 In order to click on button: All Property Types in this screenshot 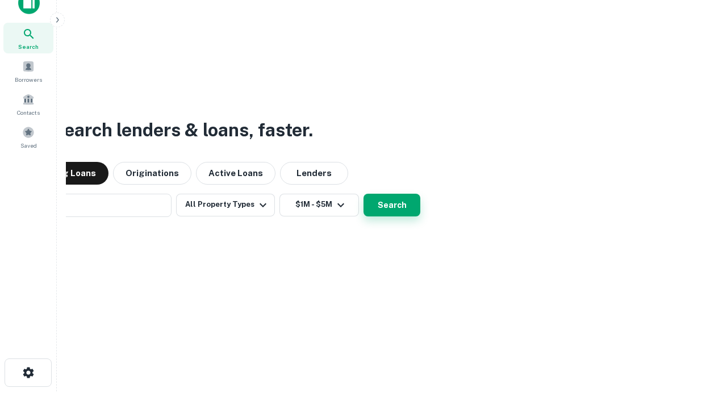, I will do `click(226, 205)`.